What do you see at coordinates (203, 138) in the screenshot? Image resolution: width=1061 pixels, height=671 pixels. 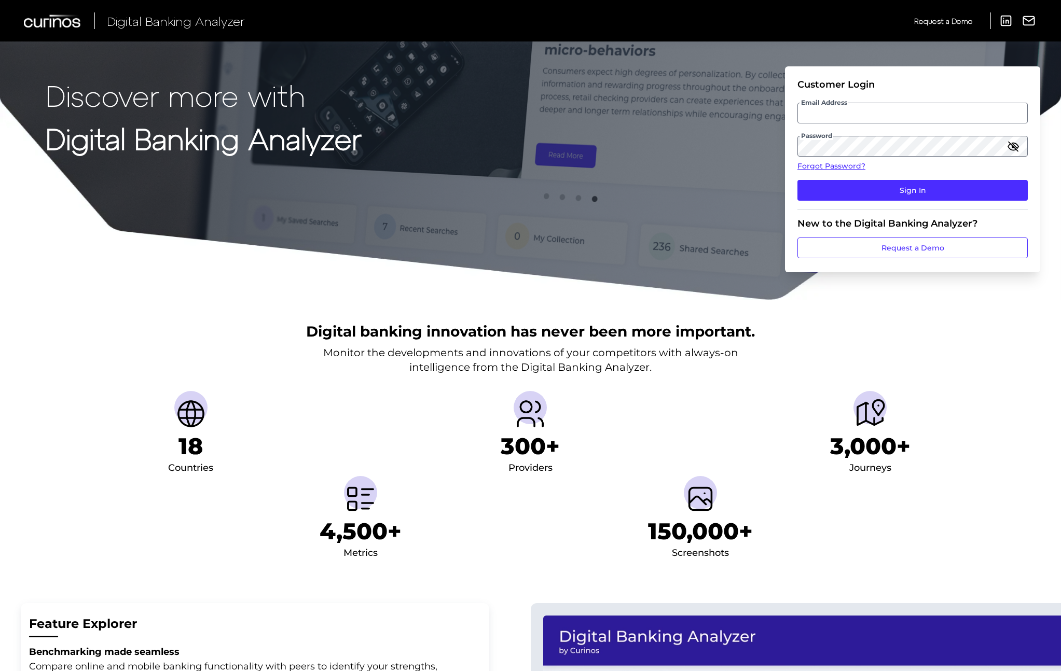 I see `strong: Digital Banking Analyzer` at bounding box center [203, 138].